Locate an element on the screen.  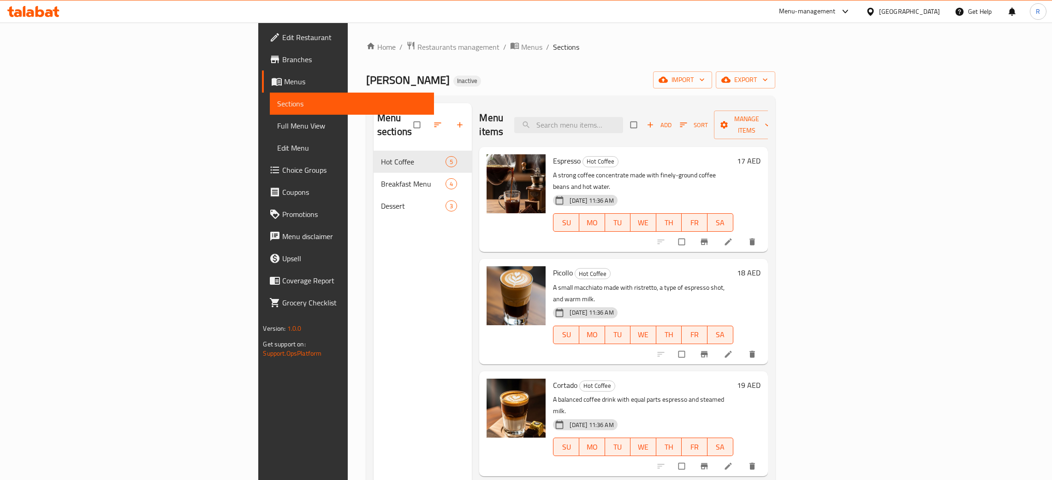
span: Manage items is located at coordinates (747, 125).